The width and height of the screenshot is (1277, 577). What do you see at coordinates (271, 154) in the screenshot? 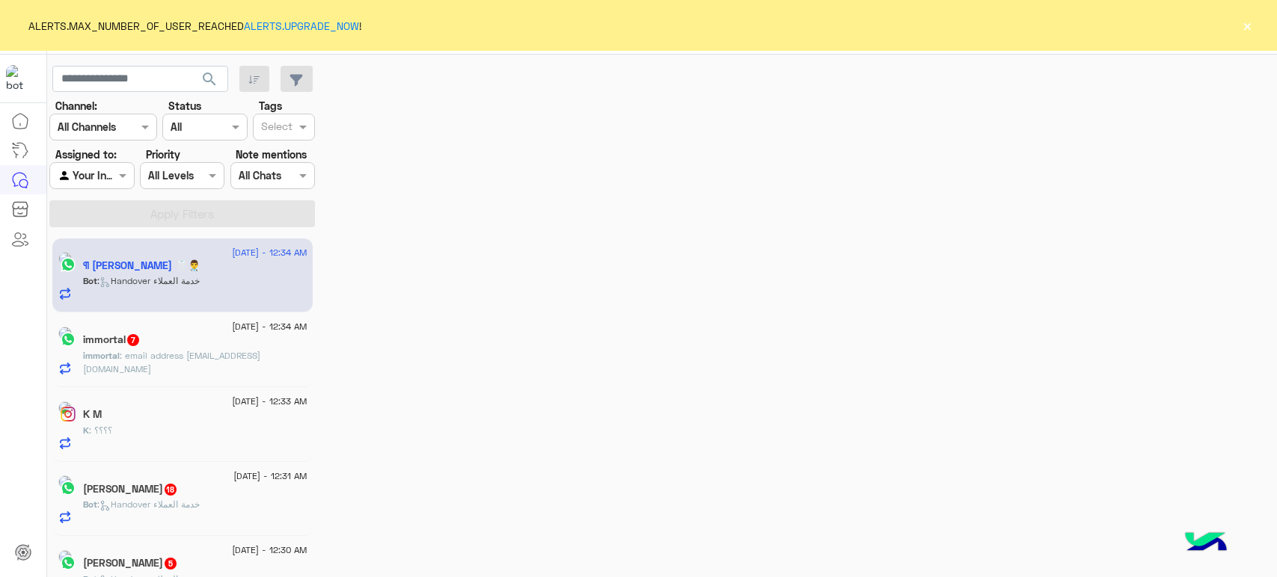
I see `label: Note mentions` at bounding box center [271, 154].